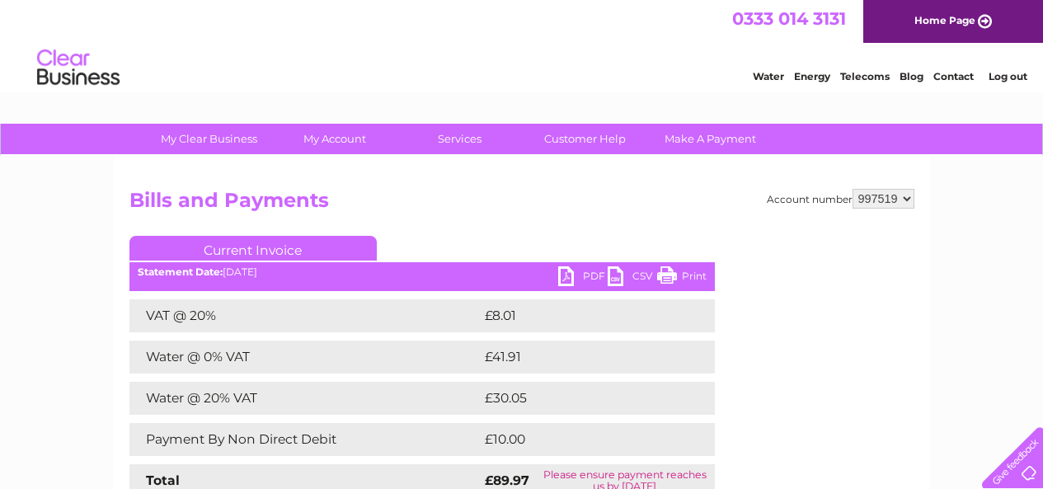 This screenshot has height=489, width=1043. I want to click on a: Current Invoice, so click(253, 248).